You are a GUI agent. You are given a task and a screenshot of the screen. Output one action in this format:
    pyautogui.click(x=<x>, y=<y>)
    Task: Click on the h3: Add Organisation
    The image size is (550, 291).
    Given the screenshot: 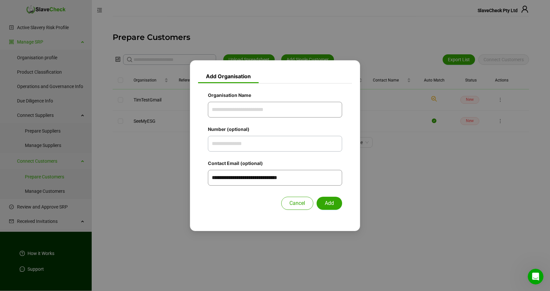 What is the action you would take?
    pyautogui.click(x=228, y=75)
    